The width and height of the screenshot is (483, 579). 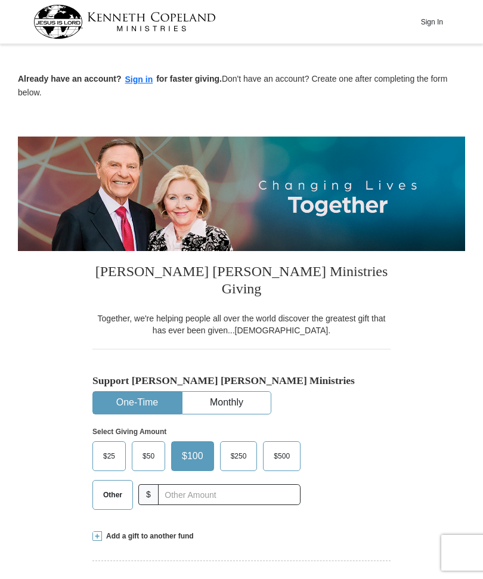 What do you see at coordinates (227, 403) in the screenshot?
I see `button: Monthly` at bounding box center [227, 403].